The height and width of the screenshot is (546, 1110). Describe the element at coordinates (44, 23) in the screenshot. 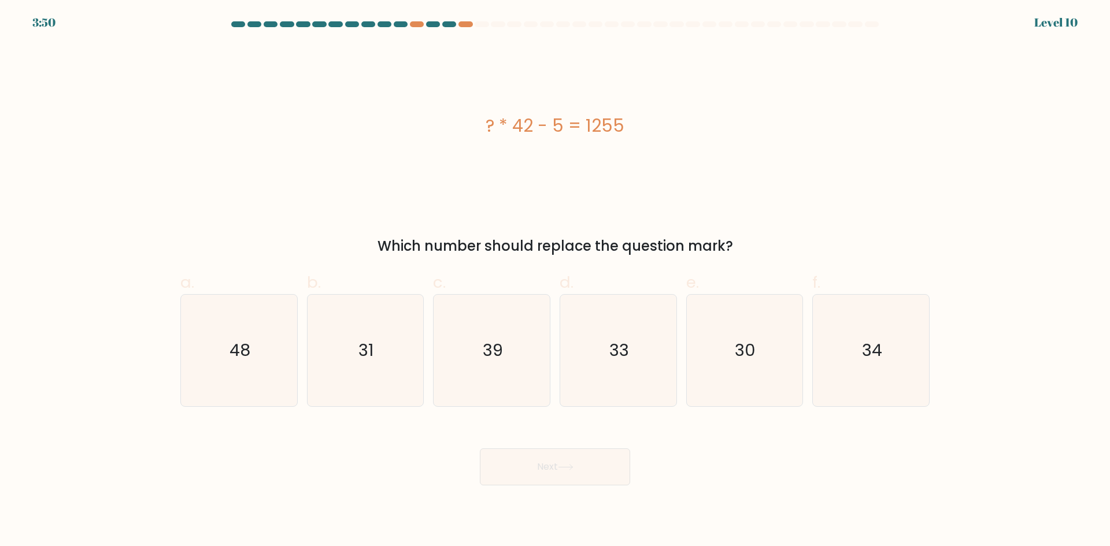

I see `div: 3:50` at that location.